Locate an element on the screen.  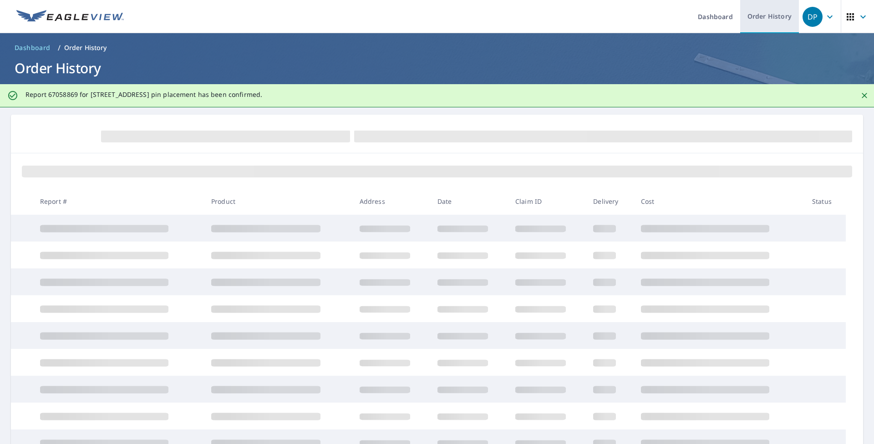
th: Report # is located at coordinates (118, 201).